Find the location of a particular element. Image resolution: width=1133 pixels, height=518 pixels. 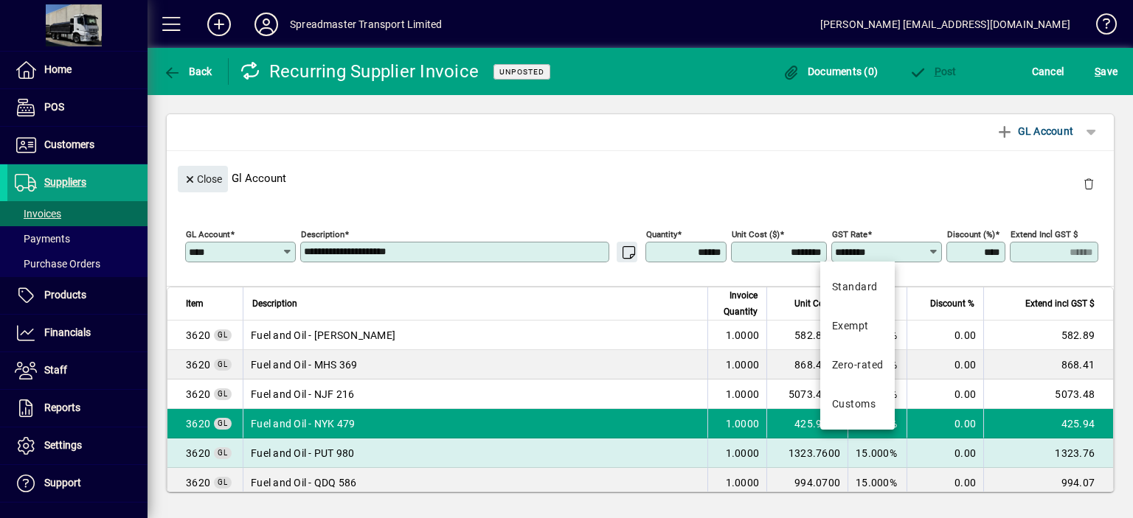

mat-label: Extend incl GST $ is located at coordinates (1043, 234).